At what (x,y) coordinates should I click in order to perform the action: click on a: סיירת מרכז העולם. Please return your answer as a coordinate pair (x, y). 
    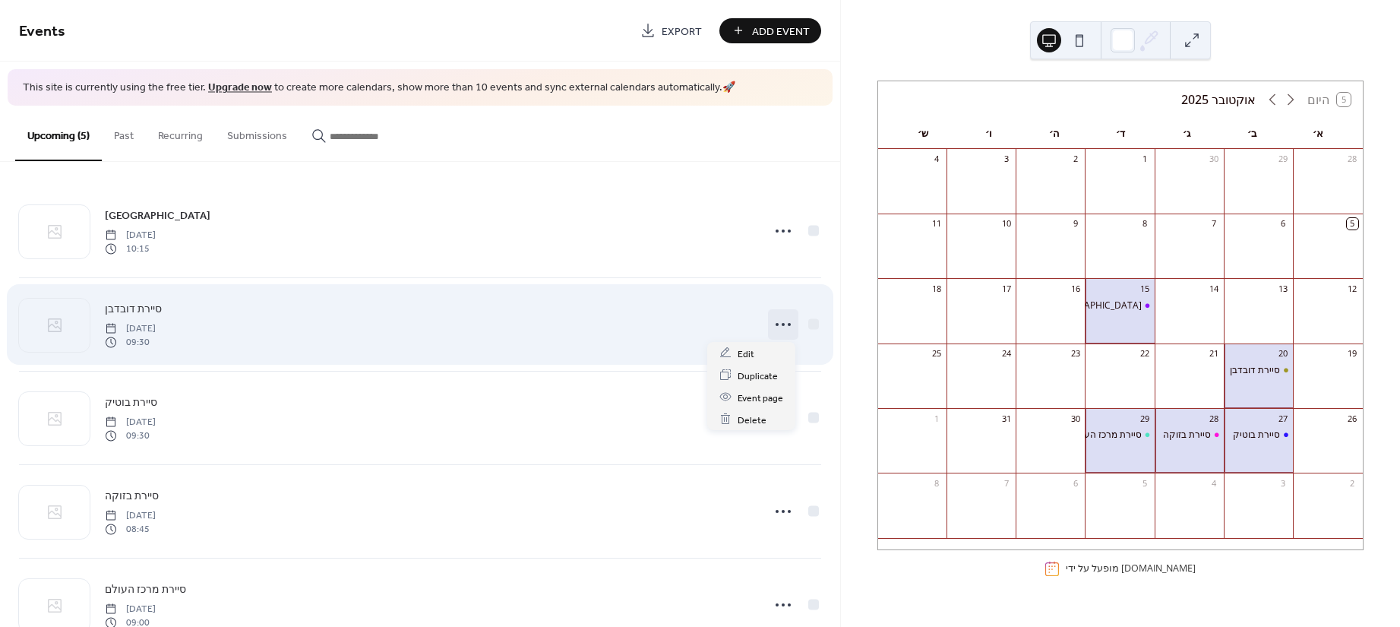
    Looking at the image, I should click on (145, 589).